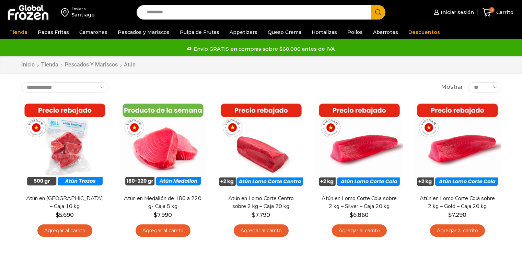  I want to click on a: Abarrotes, so click(385, 32).